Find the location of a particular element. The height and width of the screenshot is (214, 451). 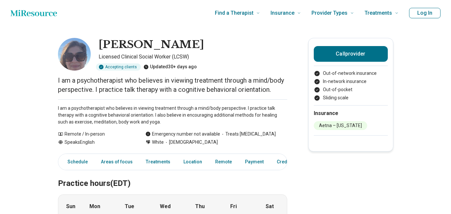

a: Payment is located at coordinates (254, 162).